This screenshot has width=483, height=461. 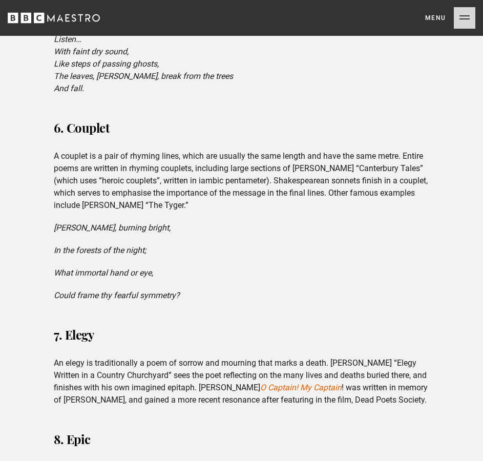 What do you see at coordinates (103, 272) in the screenshot?
I see `em: What immortal hand or eye,` at bounding box center [103, 272].